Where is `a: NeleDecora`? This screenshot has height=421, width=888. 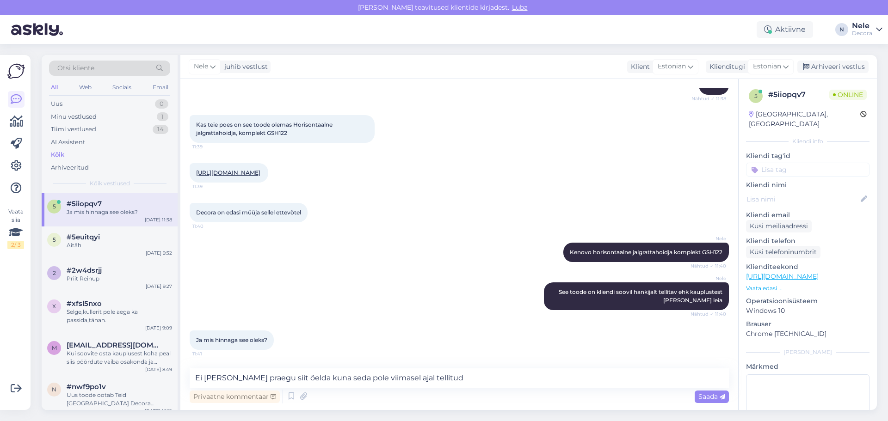
a: NeleDecora is located at coordinates (867, 30).